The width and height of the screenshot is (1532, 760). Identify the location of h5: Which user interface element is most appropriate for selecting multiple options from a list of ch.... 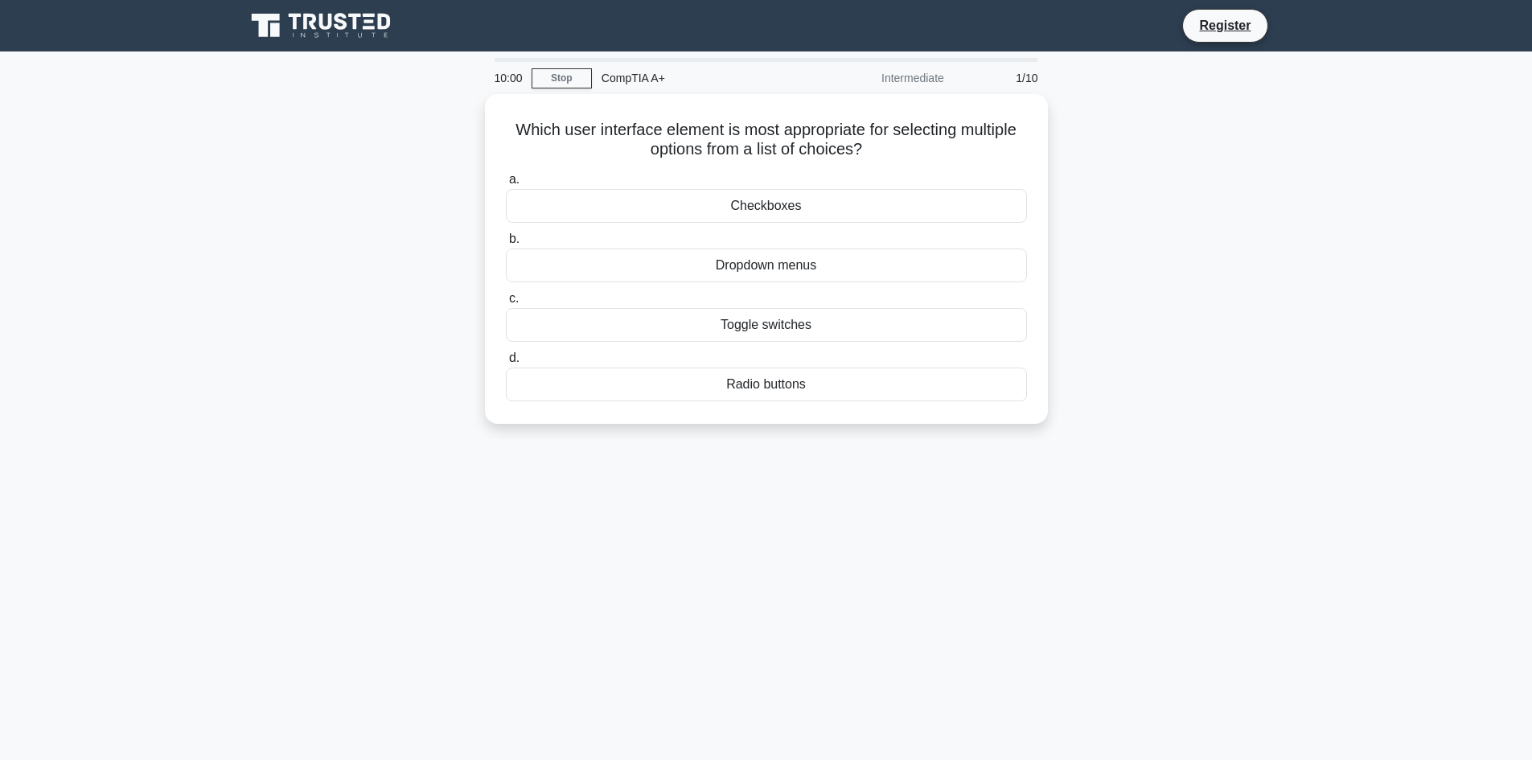
(766, 140).